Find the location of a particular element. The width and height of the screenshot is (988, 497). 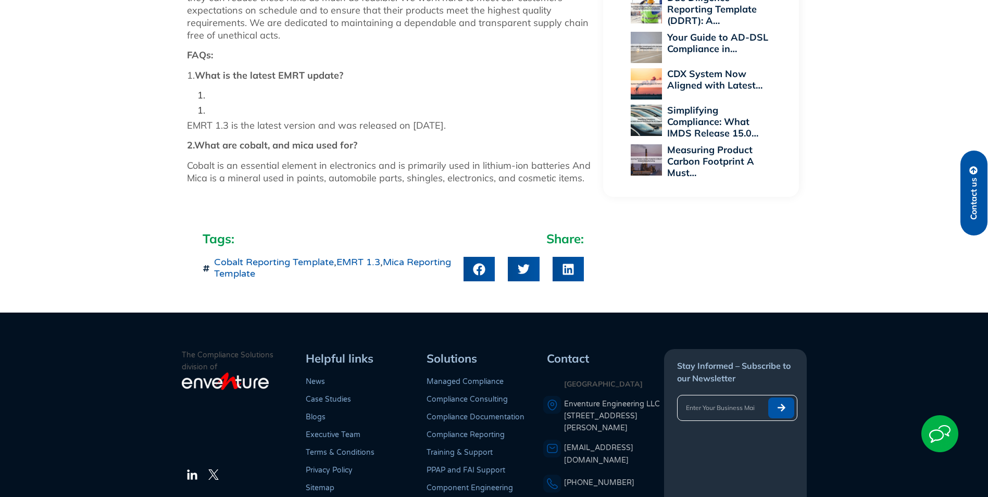

a: PPAP and FAI Support is located at coordinates (465, 470).